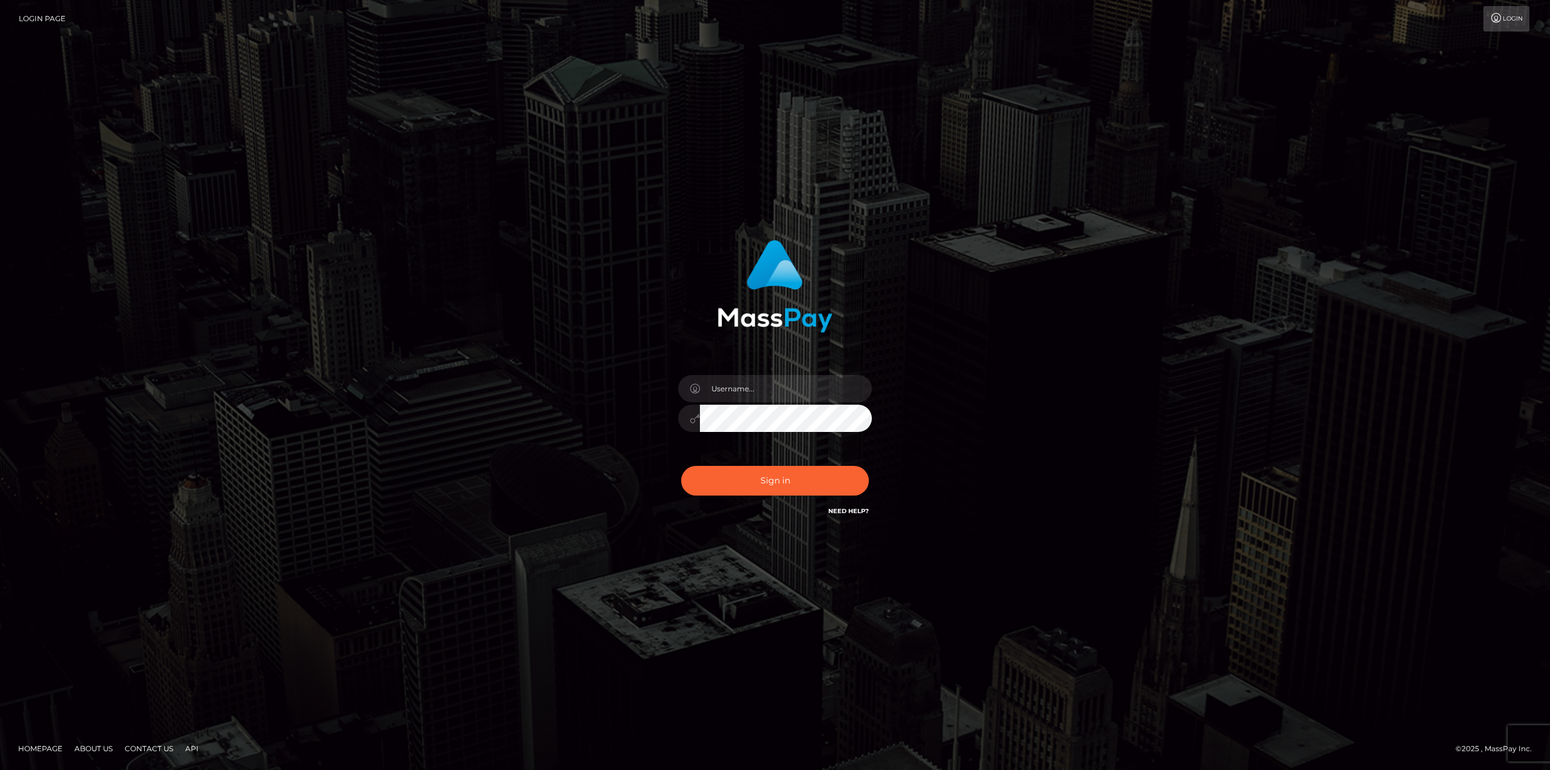 This screenshot has width=1550, height=770. What do you see at coordinates (42, 19) in the screenshot?
I see `a: Login Page` at bounding box center [42, 19].